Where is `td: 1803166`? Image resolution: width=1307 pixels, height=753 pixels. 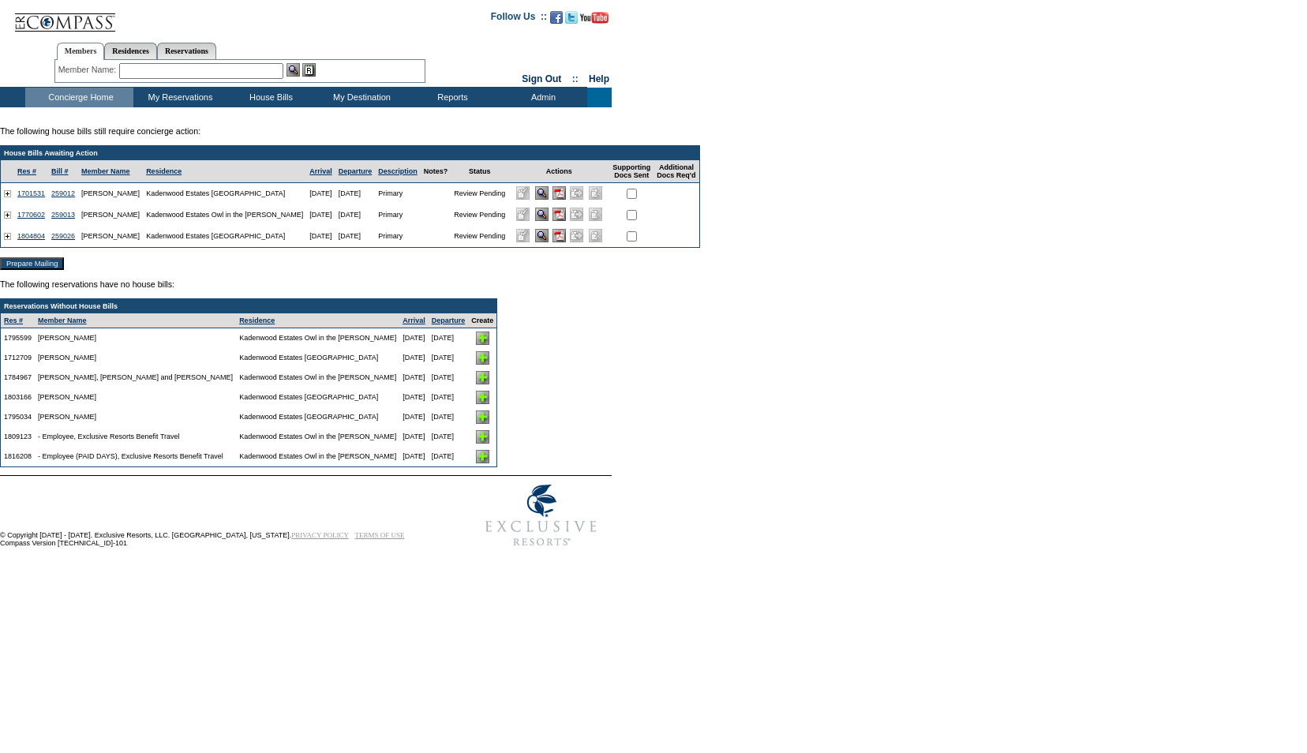 td: 1803166 is located at coordinates (17, 397).